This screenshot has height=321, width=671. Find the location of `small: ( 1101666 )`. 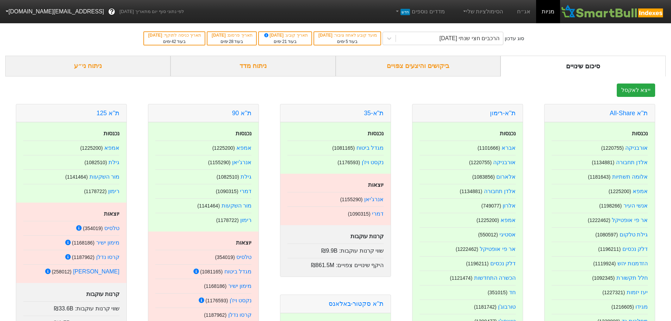

small: ( 1101666 ) is located at coordinates (489, 148).